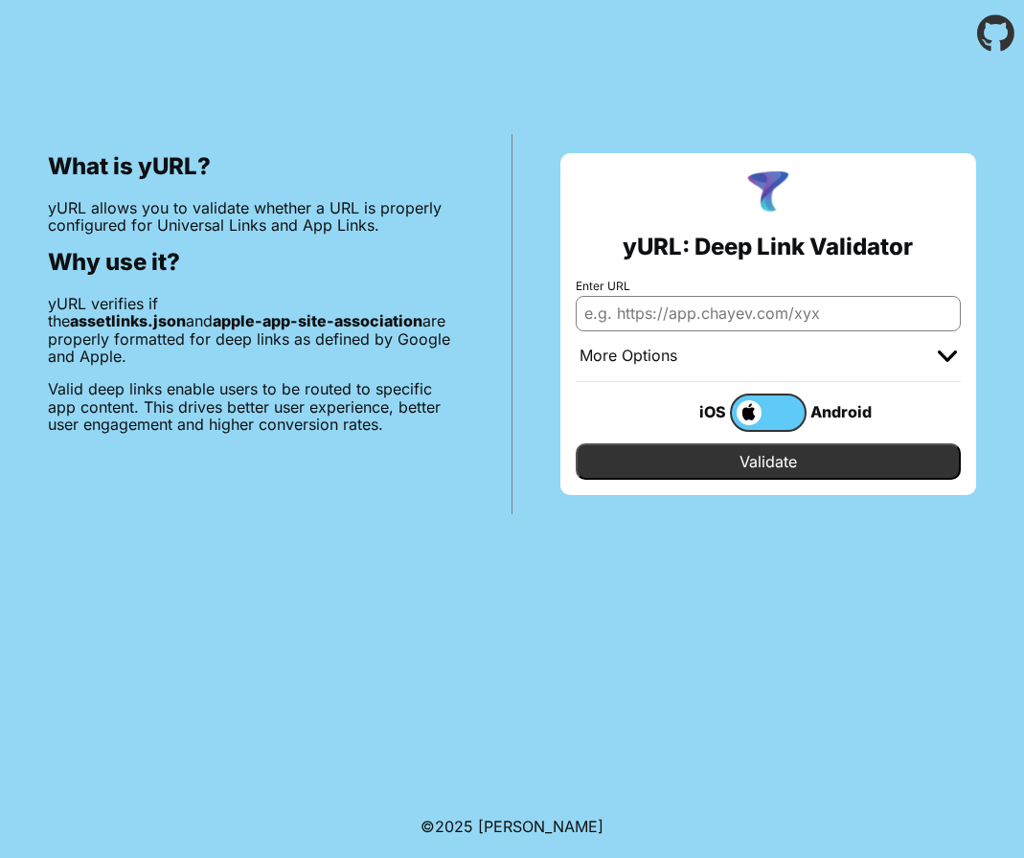 The image size is (1024, 858). I want to click on b: apple-app-site-association, so click(317, 321).